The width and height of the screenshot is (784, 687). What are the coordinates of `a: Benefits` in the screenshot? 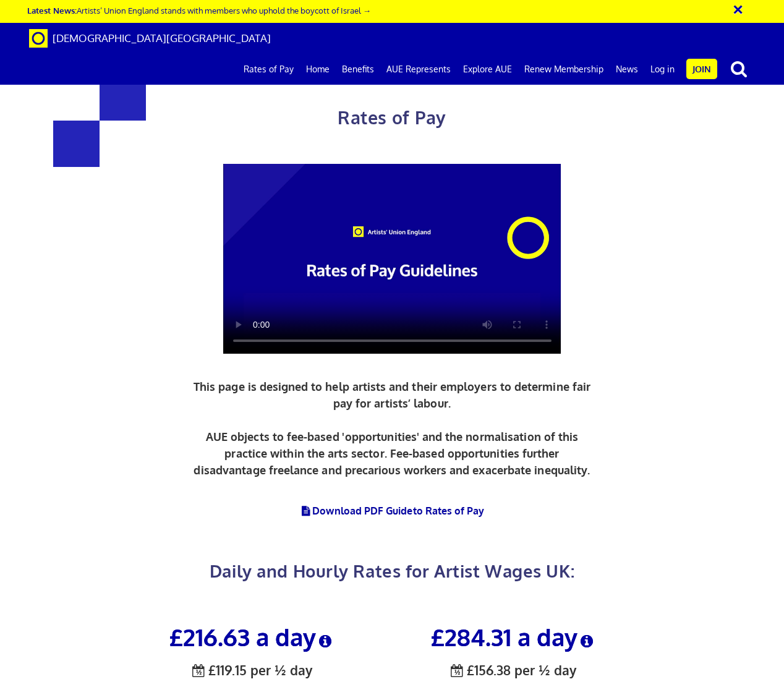 It's located at (358, 69).